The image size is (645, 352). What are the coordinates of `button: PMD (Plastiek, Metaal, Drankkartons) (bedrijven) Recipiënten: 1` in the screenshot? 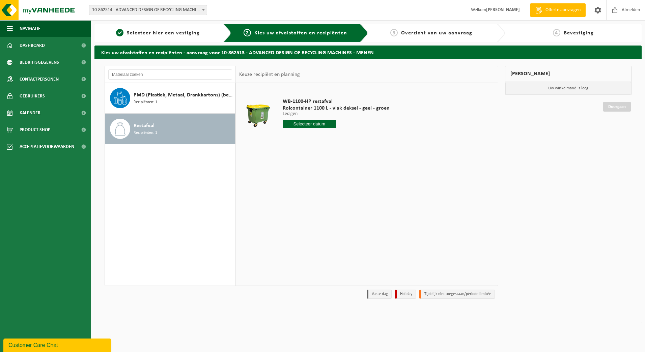 It's located at (170, 98).